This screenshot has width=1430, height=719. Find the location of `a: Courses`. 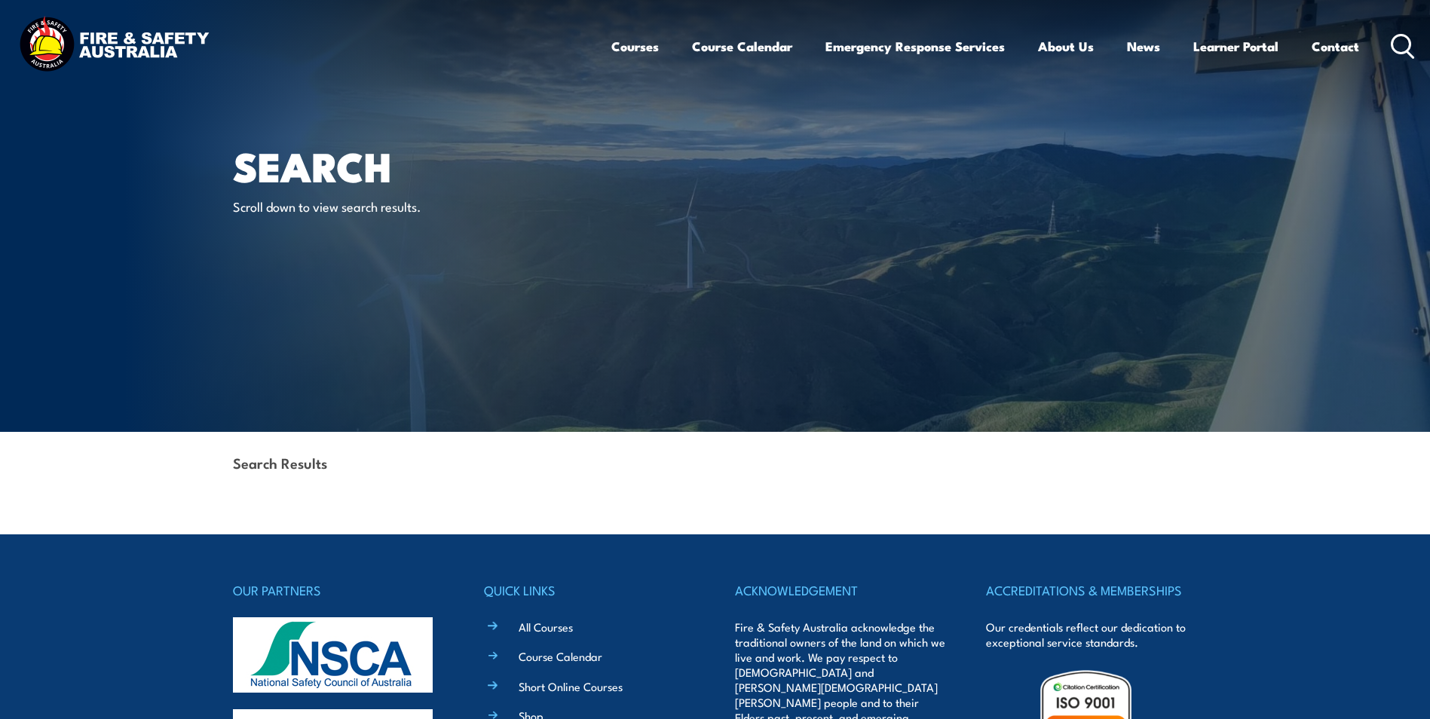

a: Courses is located at coordinates (635, 46).